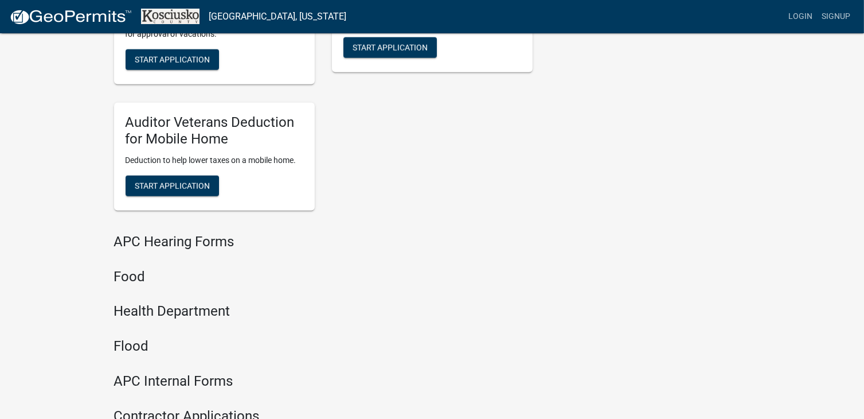  Describe the element at coordinates (323, 346) in the screenshot. I see `h4: Flood` at that location.